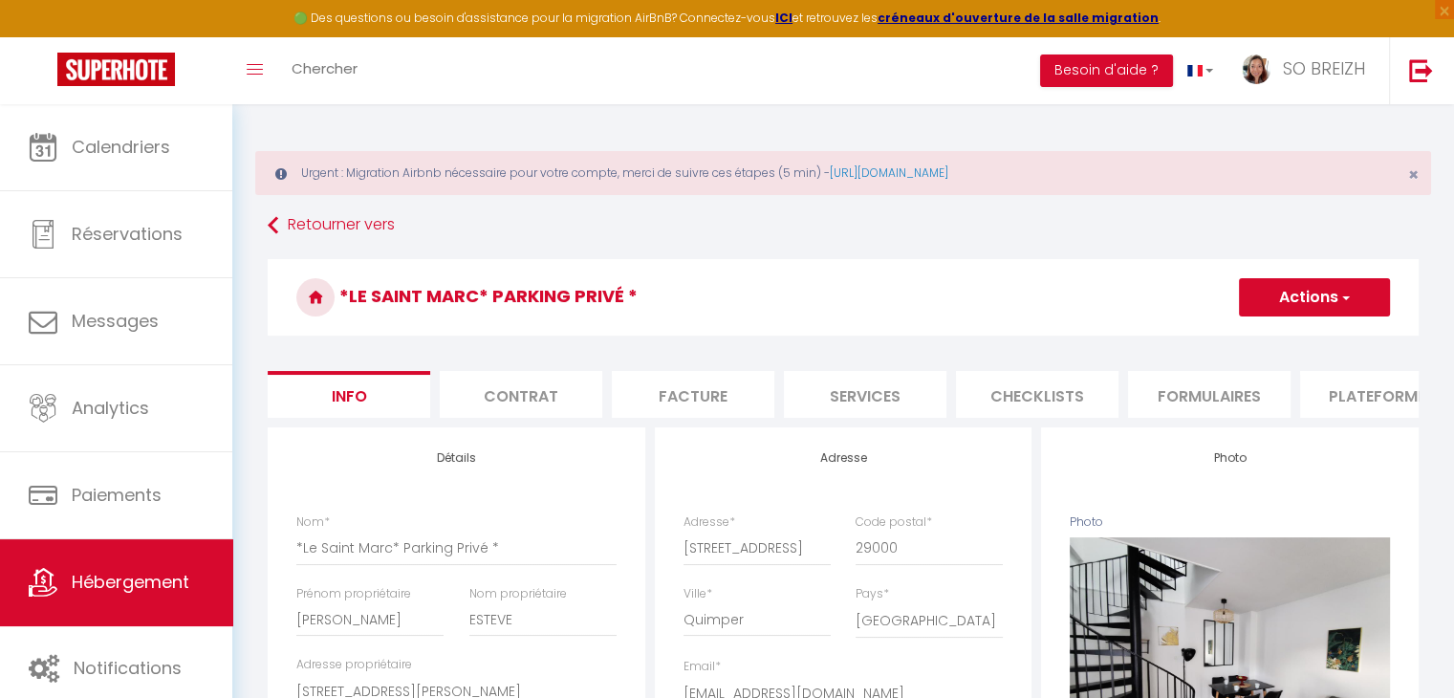 The height and width of the screenshot is (698, 1454). I want to click on span: Paiements, so click(117, 494).